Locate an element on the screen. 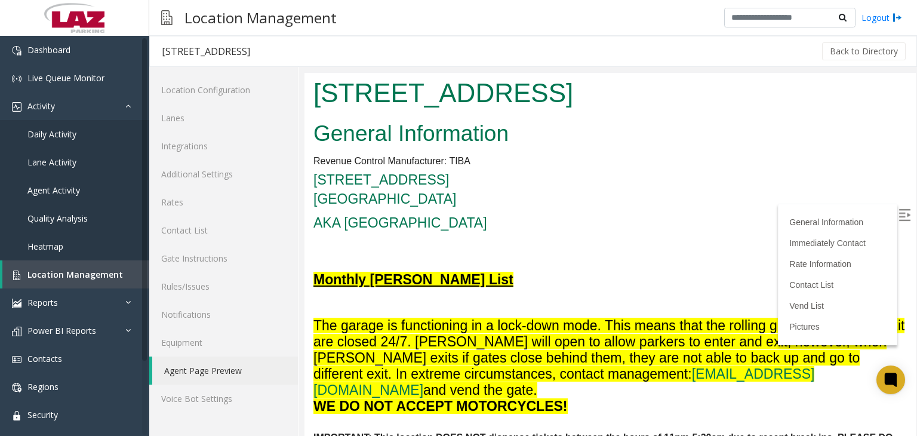 This screenshot has height=436, width=917. a: Logout is located at coordinates (881, 17).